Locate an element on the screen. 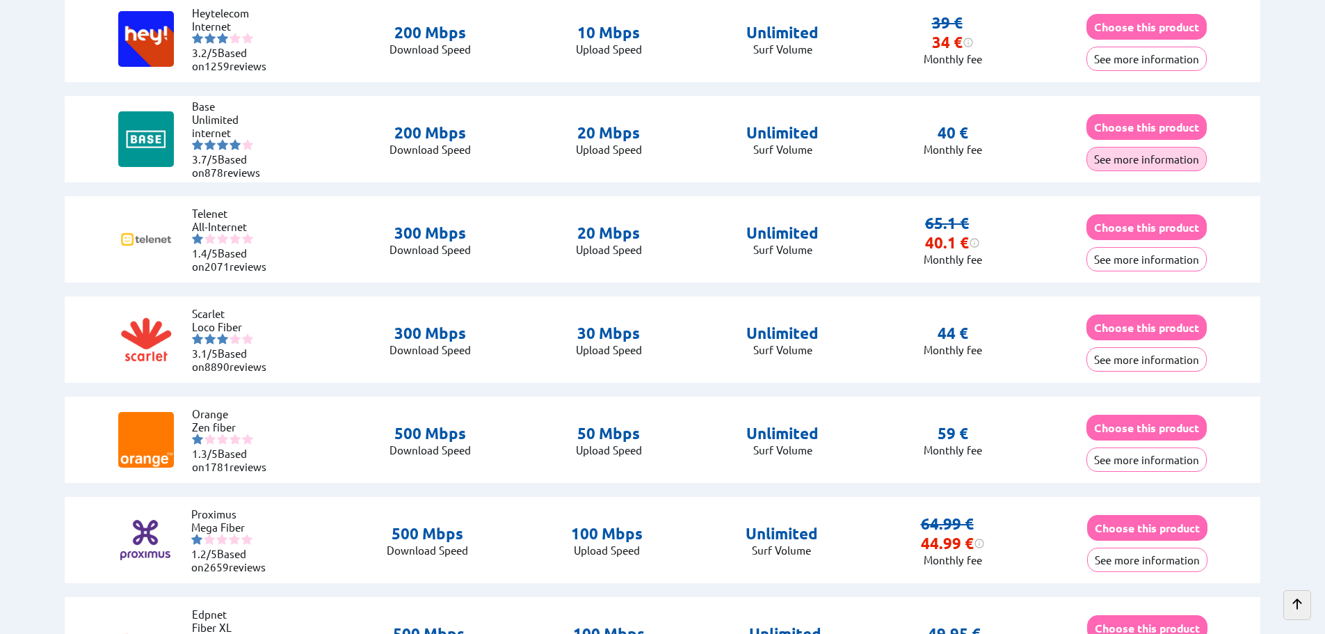 The width and height of the screenshot is (1325, 634). img: Logo of Heytelecom is located at coordinates (146, 39).